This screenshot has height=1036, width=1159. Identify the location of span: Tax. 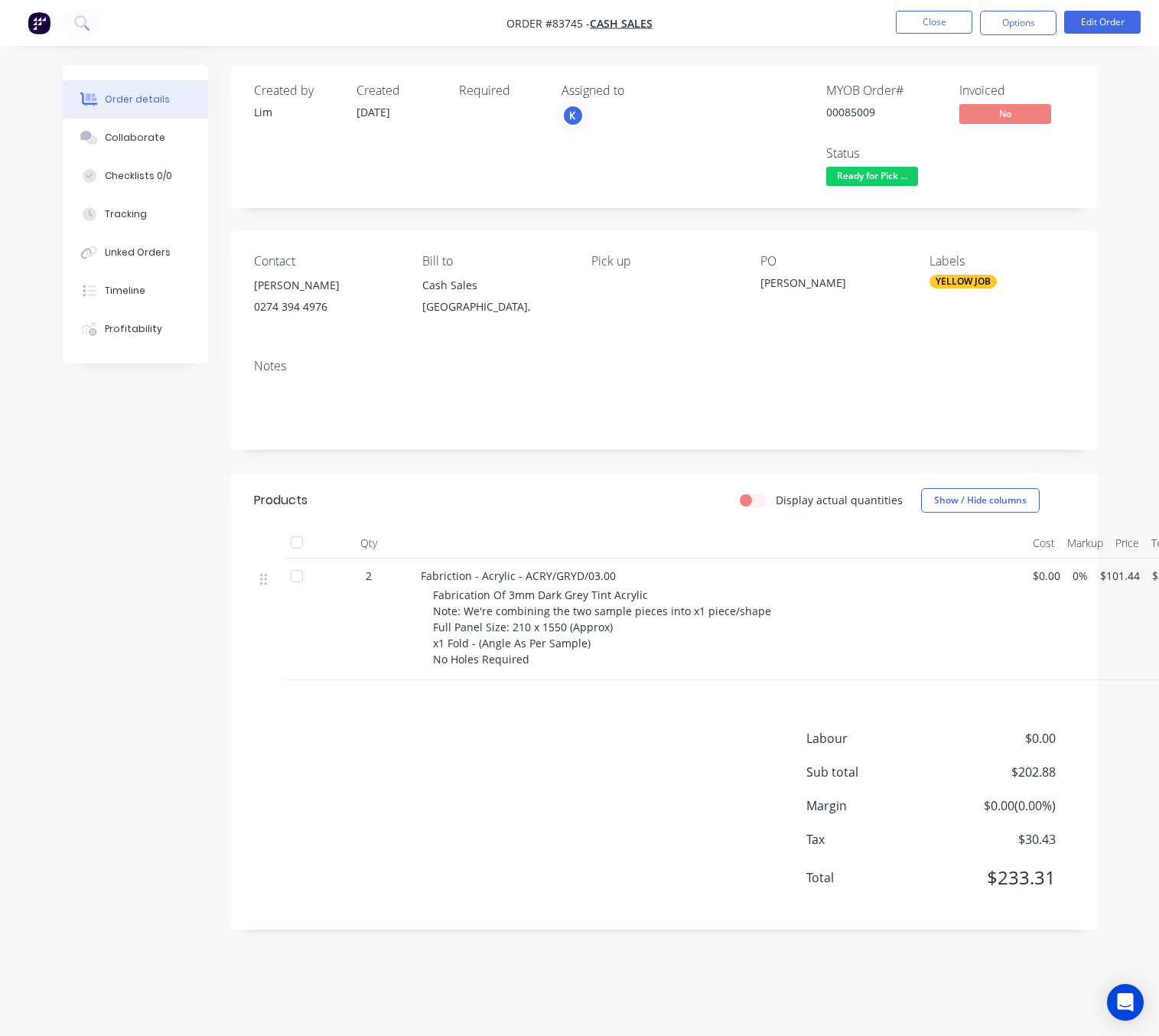
(875, 839).